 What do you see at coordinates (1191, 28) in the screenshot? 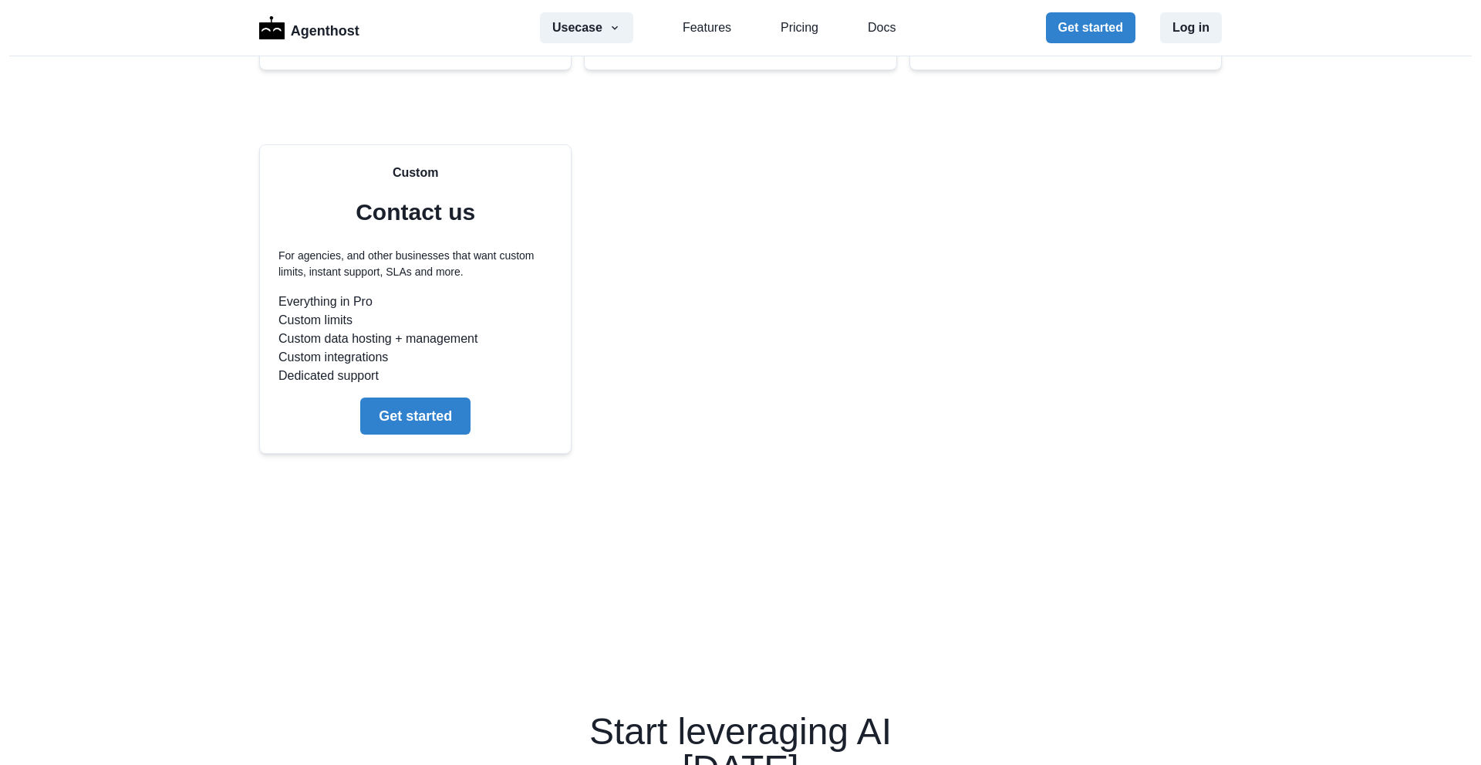
I see `a: Log in` at bounding box center [1191, 28].